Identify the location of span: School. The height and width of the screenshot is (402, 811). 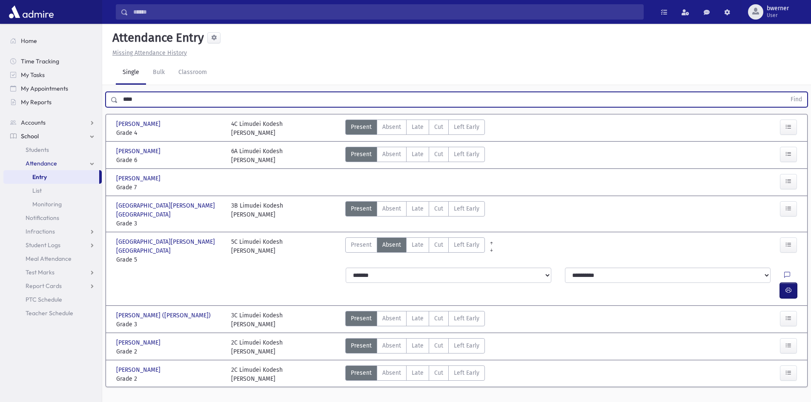
(30, 136).